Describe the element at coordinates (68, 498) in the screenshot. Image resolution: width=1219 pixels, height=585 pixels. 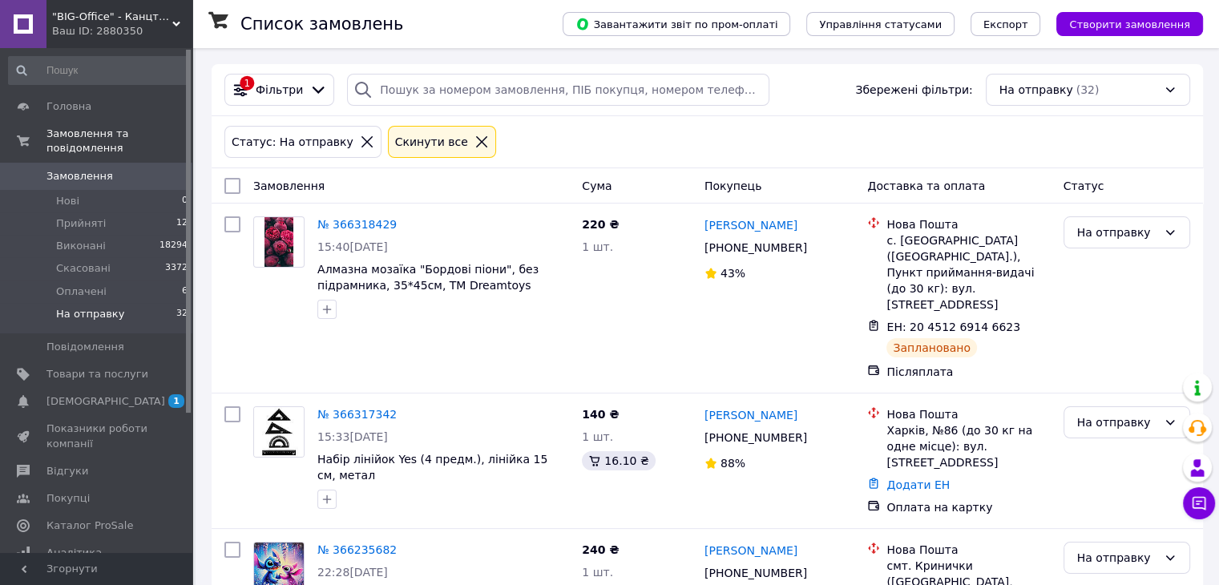
I see `span: Покупці` at that location.